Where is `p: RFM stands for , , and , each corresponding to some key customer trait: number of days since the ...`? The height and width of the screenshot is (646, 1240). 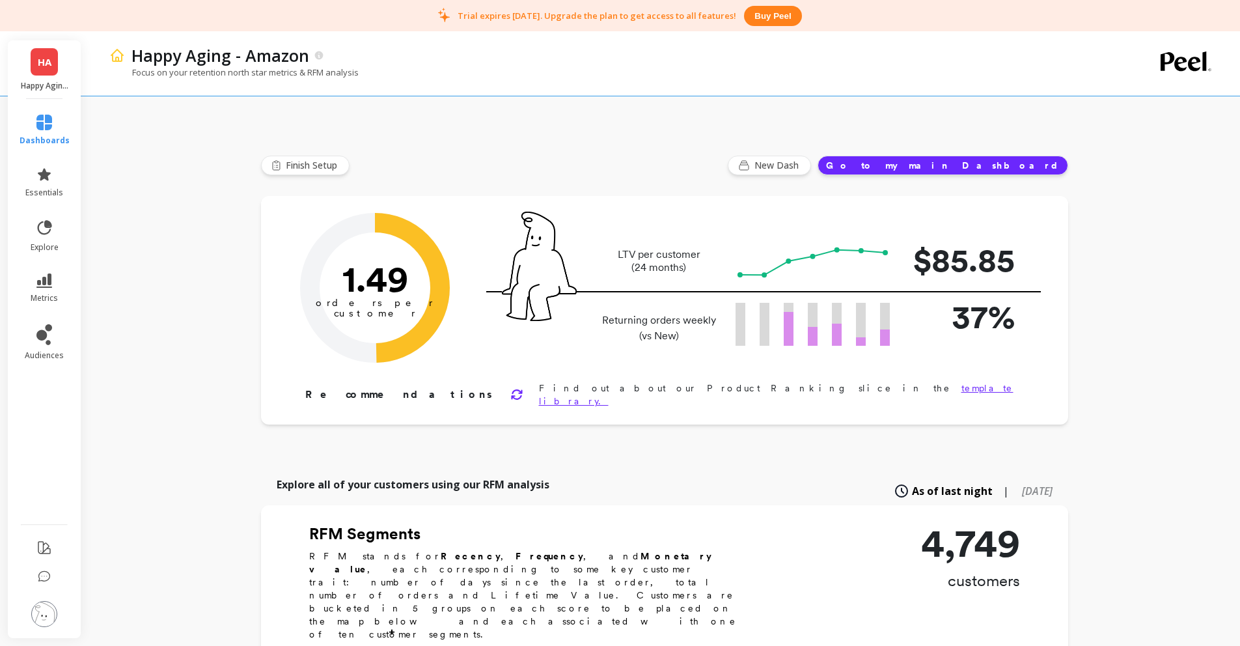 p: RFM stands for , , and , each corresponding to some key customer trait: number of days since the ... is located at coordinates (530, 595).